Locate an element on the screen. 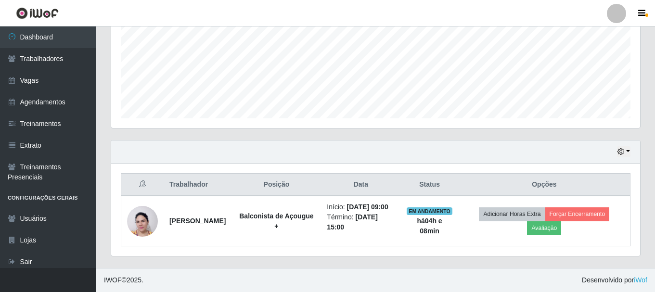  strong: há 04 h e 08 min is located at coordinates (429, 226).